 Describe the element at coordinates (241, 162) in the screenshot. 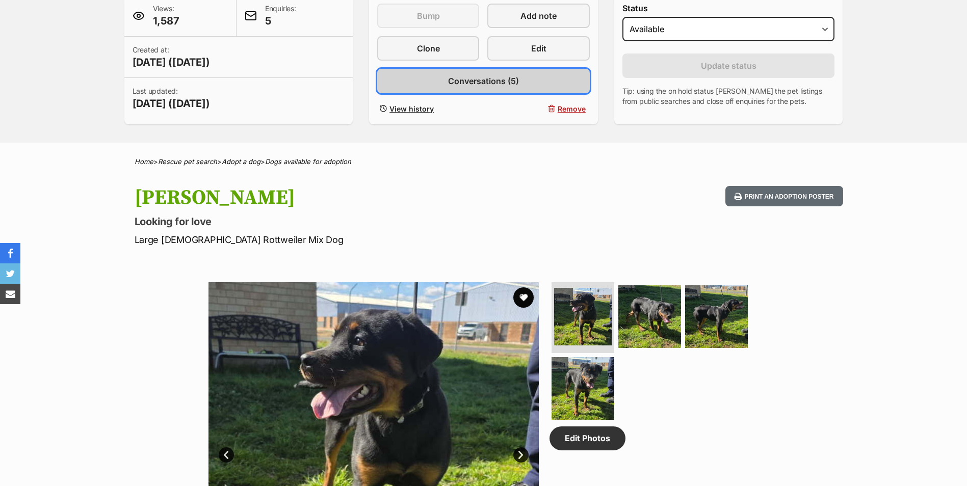

I see `a: Adopt a dog` at that location.